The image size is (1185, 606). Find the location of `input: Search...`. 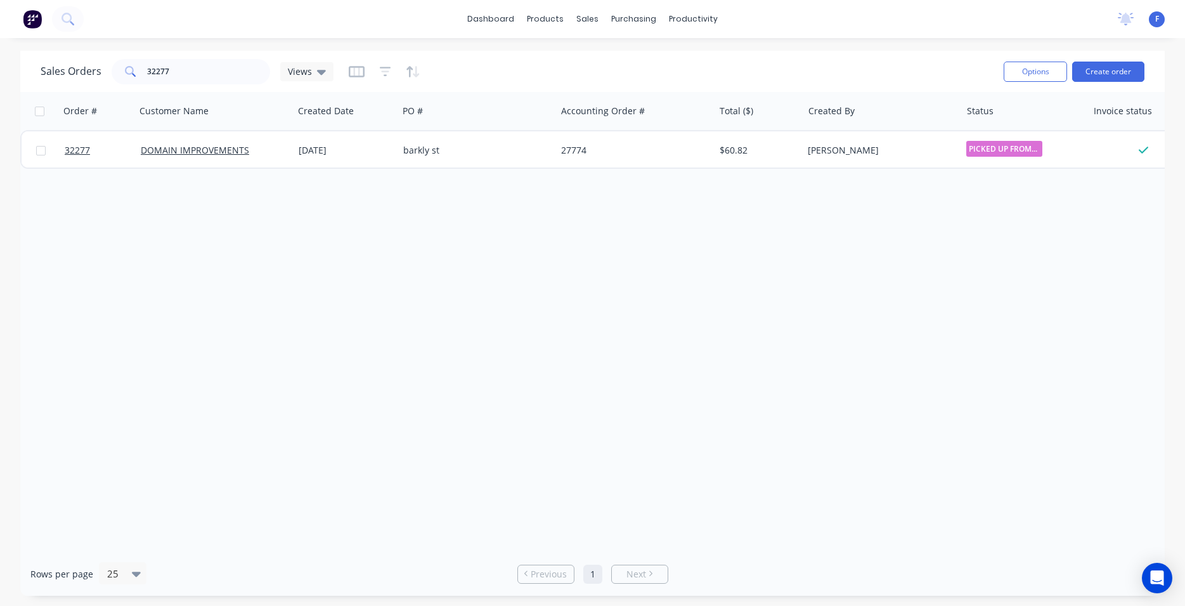

input: Search... is located at coordinates (209, 72).